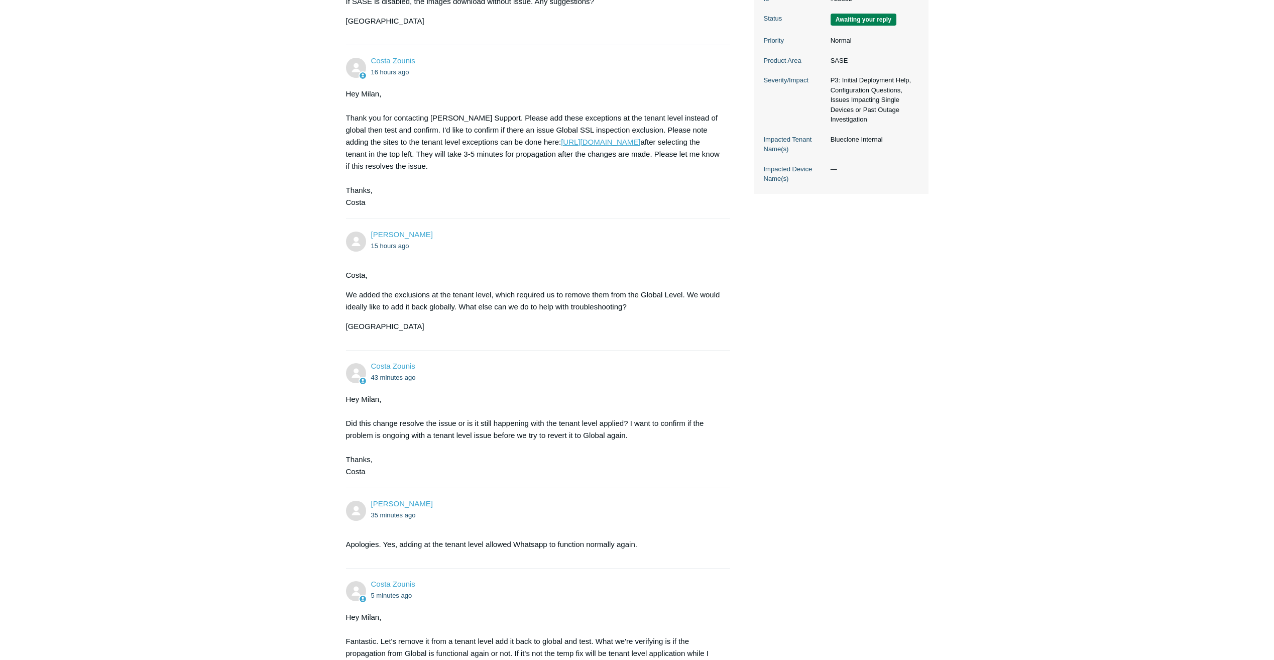 The width and height of the screenshot is (1274, 660). I want to click on time: 10/08/2025, 18:39, so click(390, 72).